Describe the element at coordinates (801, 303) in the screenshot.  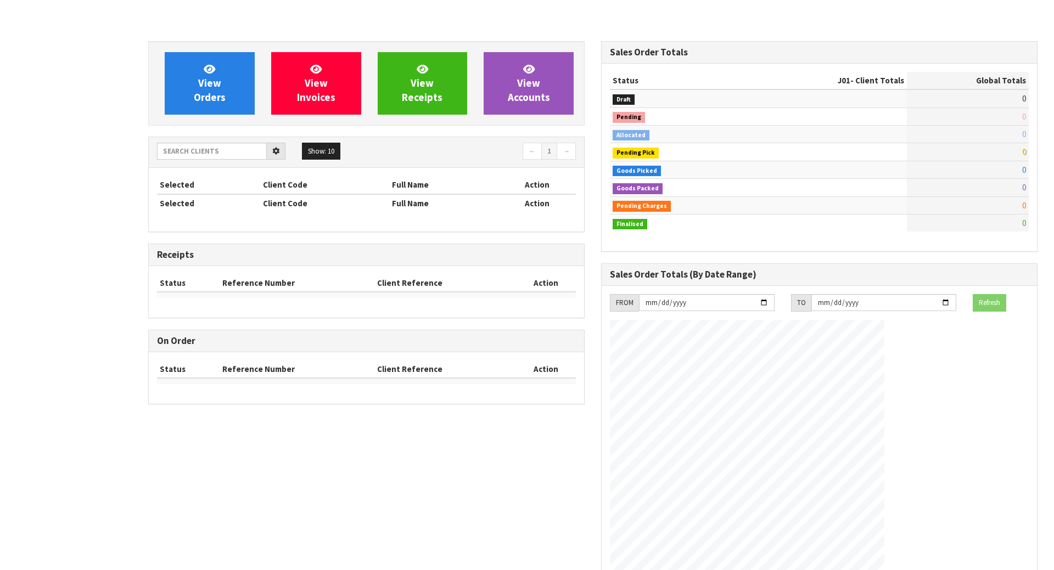
I see `div: TO` at that location.